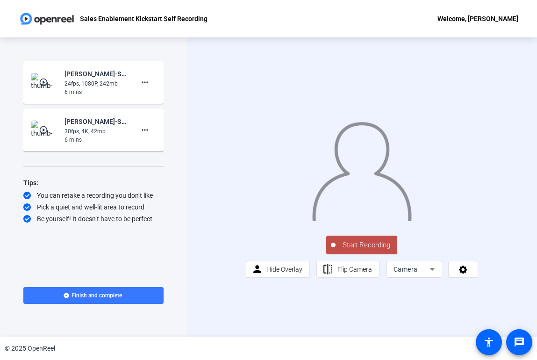  I want to click on button: Hide Overlay, so click(278, 269).